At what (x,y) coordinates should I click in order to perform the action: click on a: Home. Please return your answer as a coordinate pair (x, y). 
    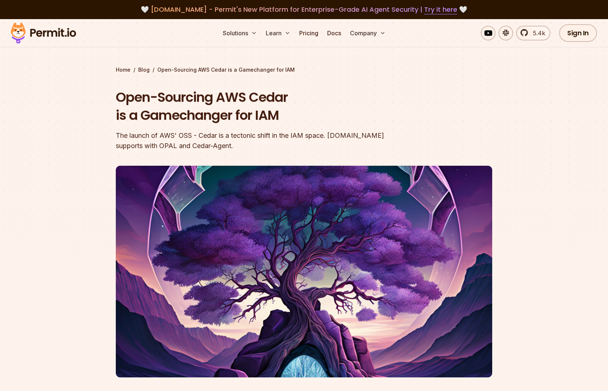
    Looking at the image, I should click on (123, 70).